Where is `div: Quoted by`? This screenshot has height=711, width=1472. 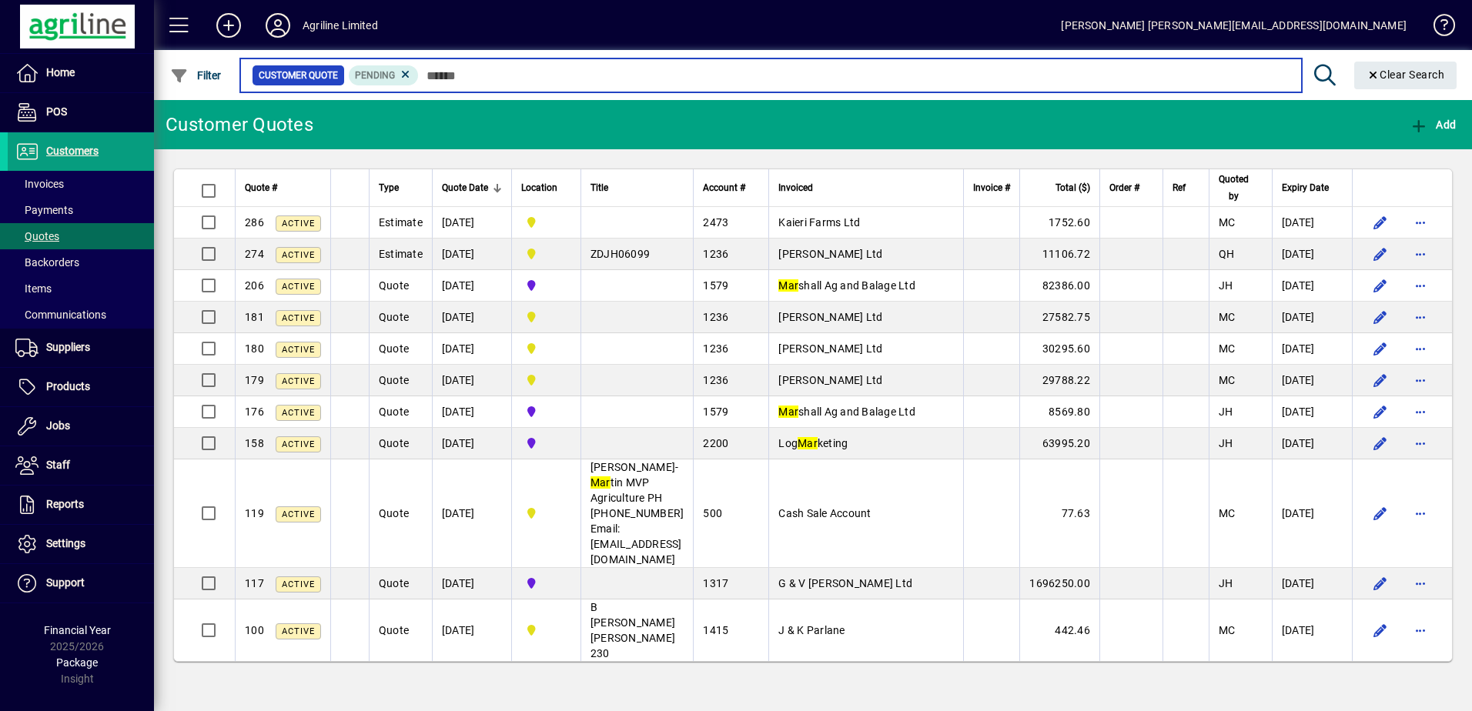
div: Quoted by is located at coordinates (1240, 188).